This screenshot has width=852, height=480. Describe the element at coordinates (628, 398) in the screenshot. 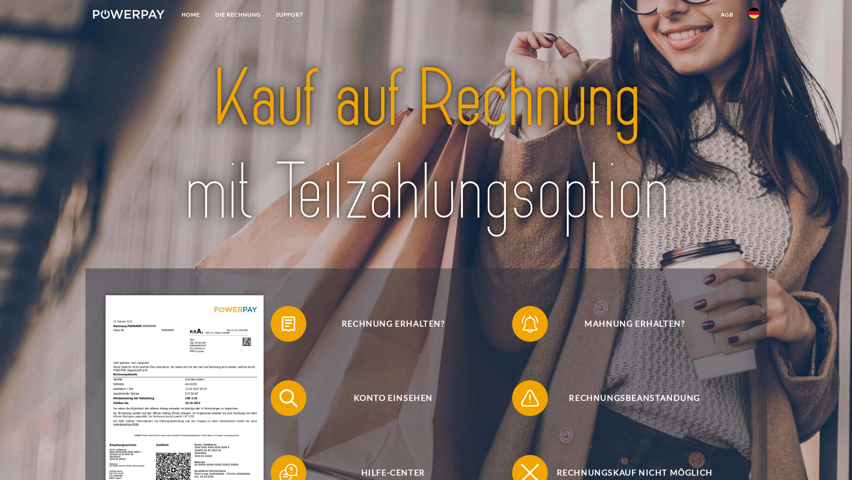

I see `button: Rechnungsbeanstandung` at that location.